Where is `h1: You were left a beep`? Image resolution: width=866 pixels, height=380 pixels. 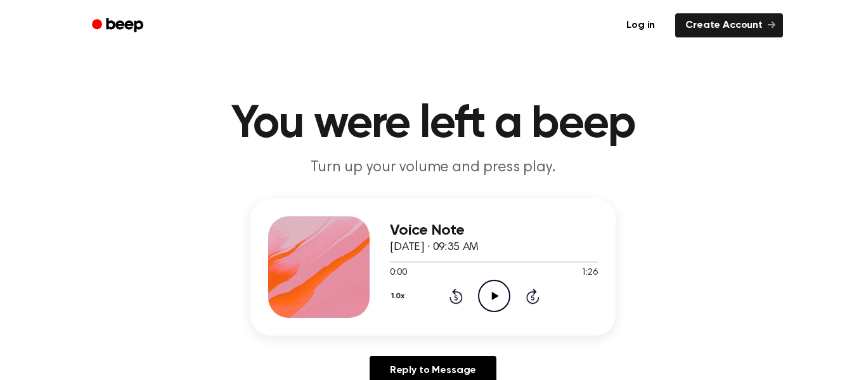
h1: You were left a beep is located at coordinates (433, 124).